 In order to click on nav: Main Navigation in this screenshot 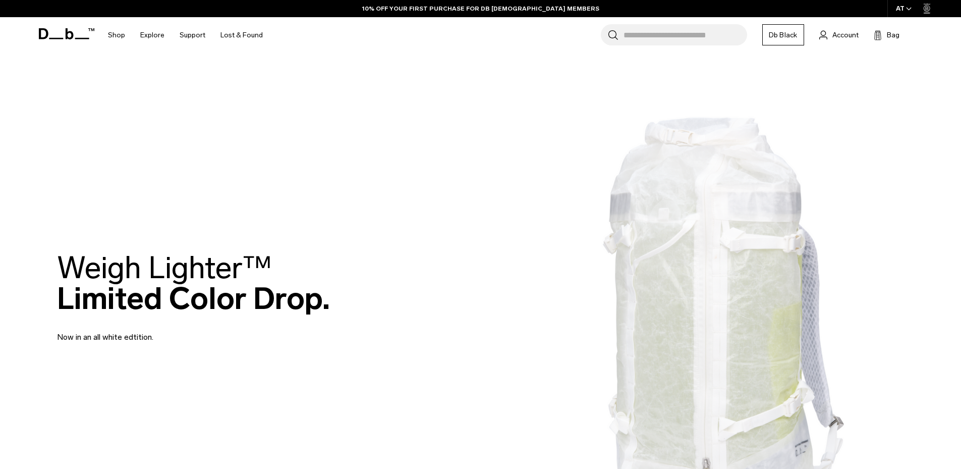, I will do `click(185, 35)`.